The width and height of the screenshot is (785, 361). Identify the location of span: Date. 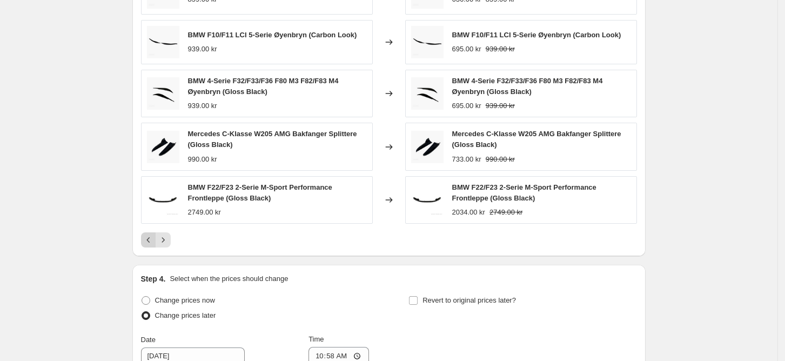
(148, 339).